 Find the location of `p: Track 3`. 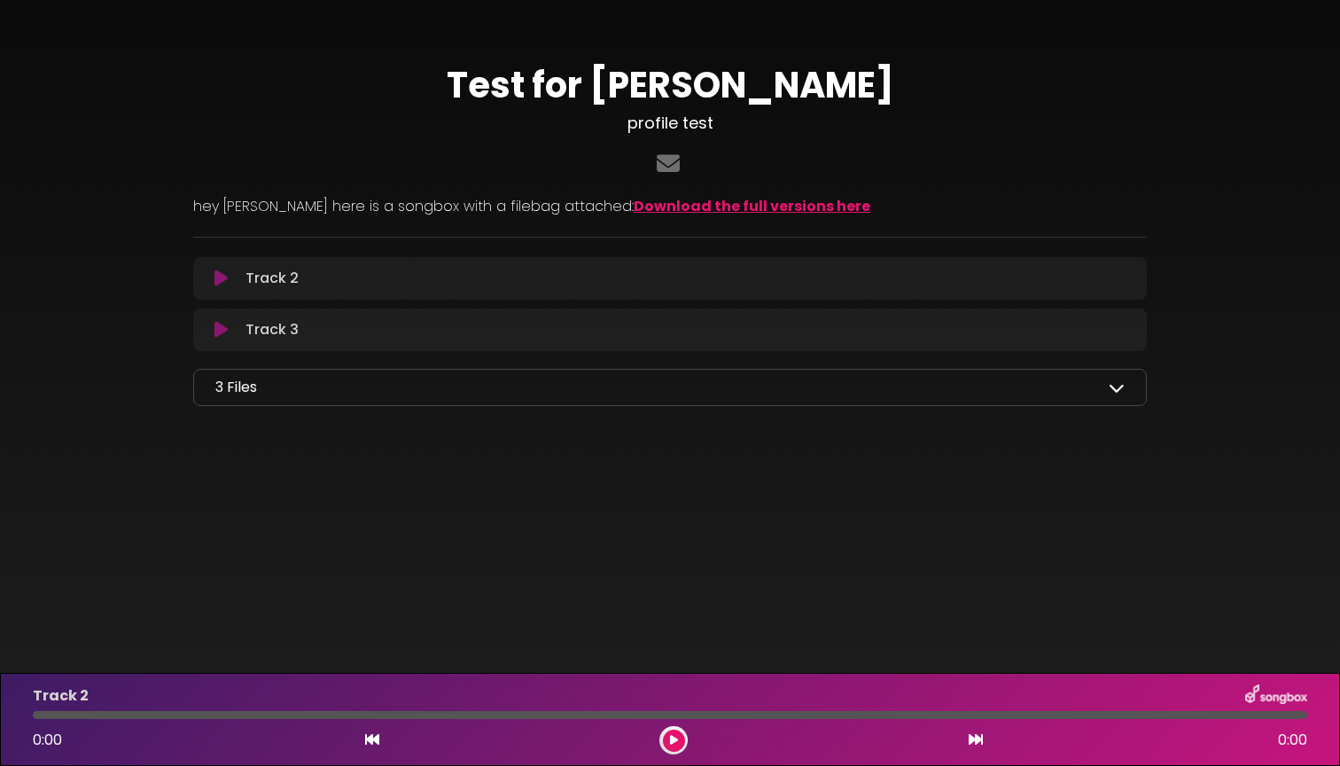

p: Track 3 is located at coordinates (272, 330).